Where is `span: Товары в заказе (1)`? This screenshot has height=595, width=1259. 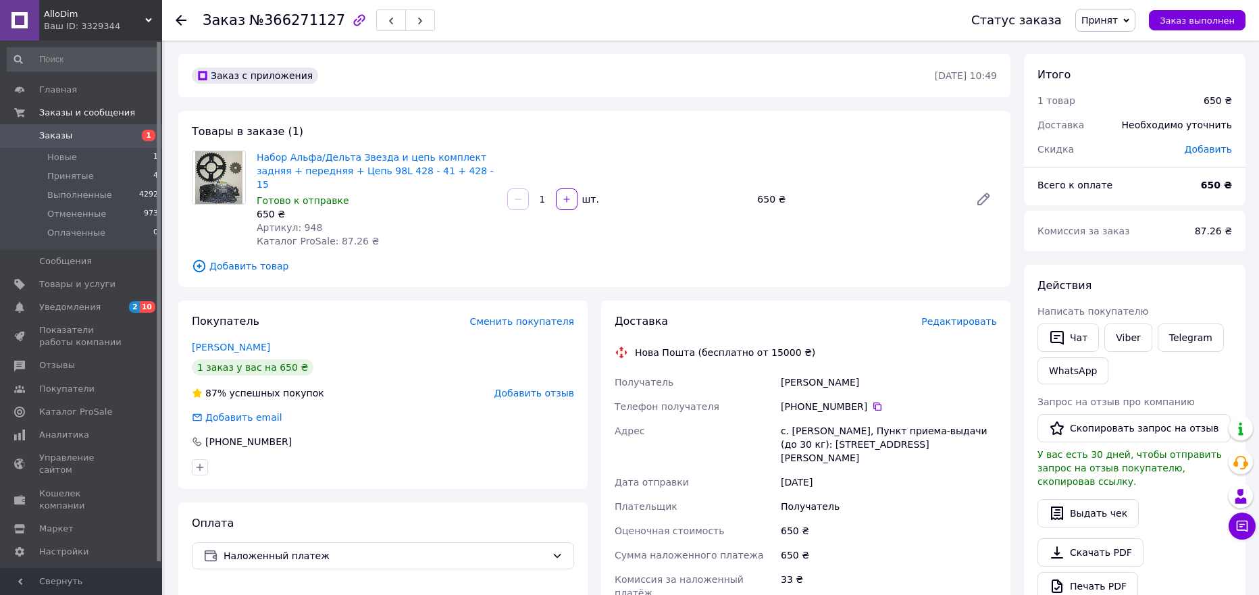
span: Товары в заказе (1) is located at coordinates (247, 131).